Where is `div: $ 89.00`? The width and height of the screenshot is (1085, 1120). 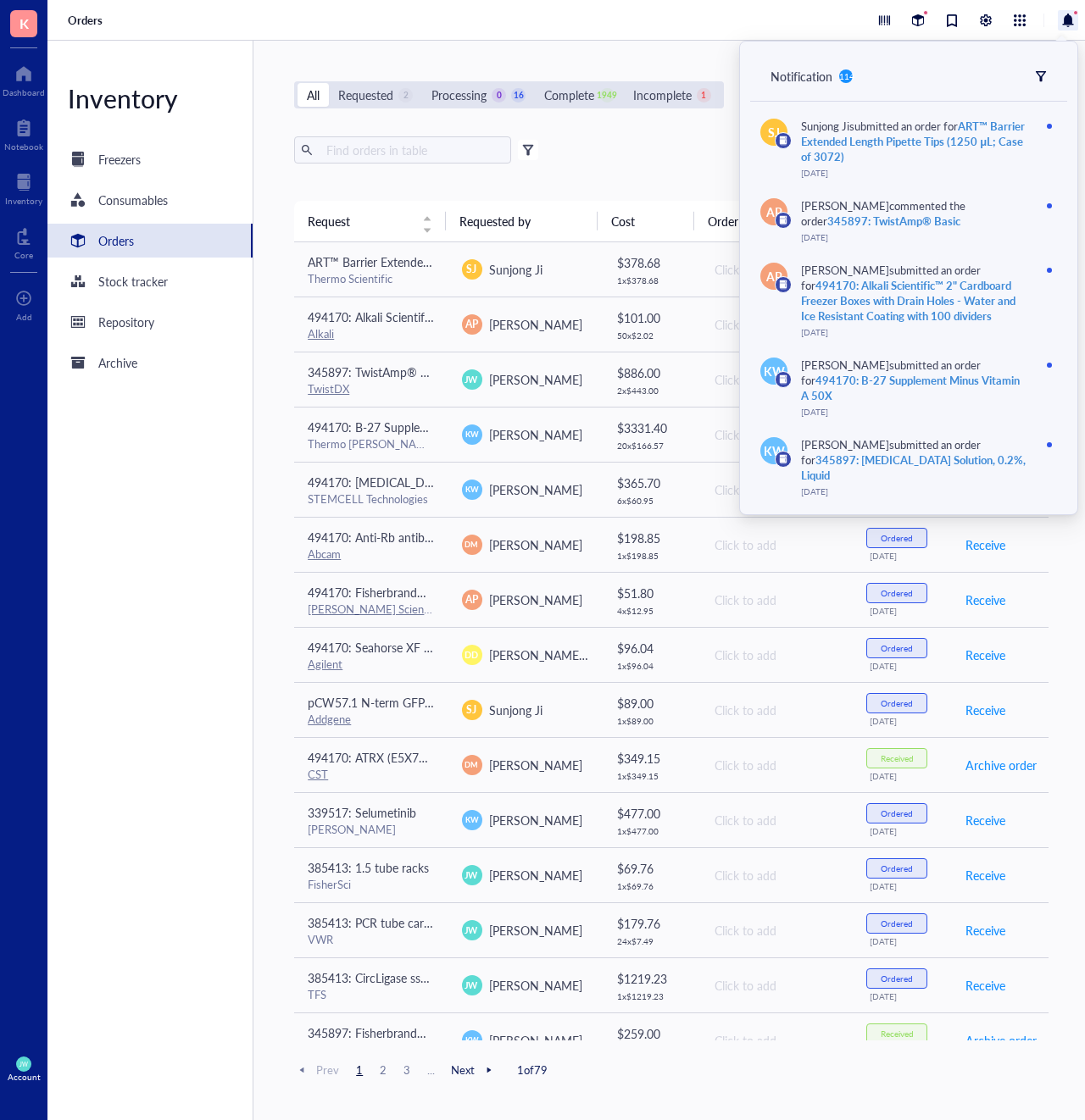
div: $ 89.00 is located at coordinates (651, 703).